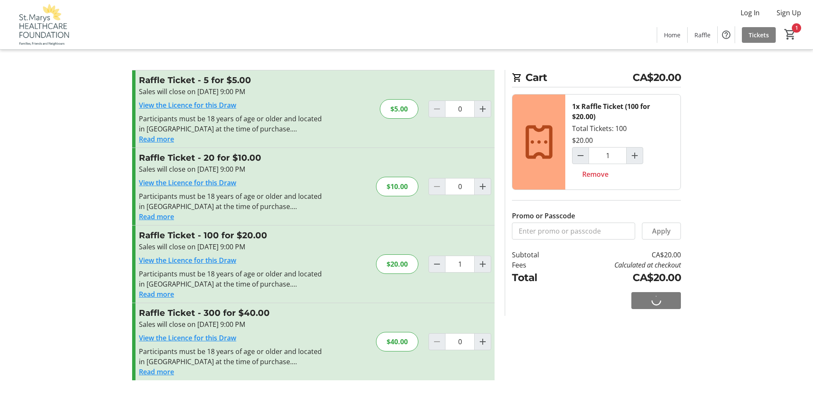  I want to click on div: Total Tickets: 100, so click(623, 142).